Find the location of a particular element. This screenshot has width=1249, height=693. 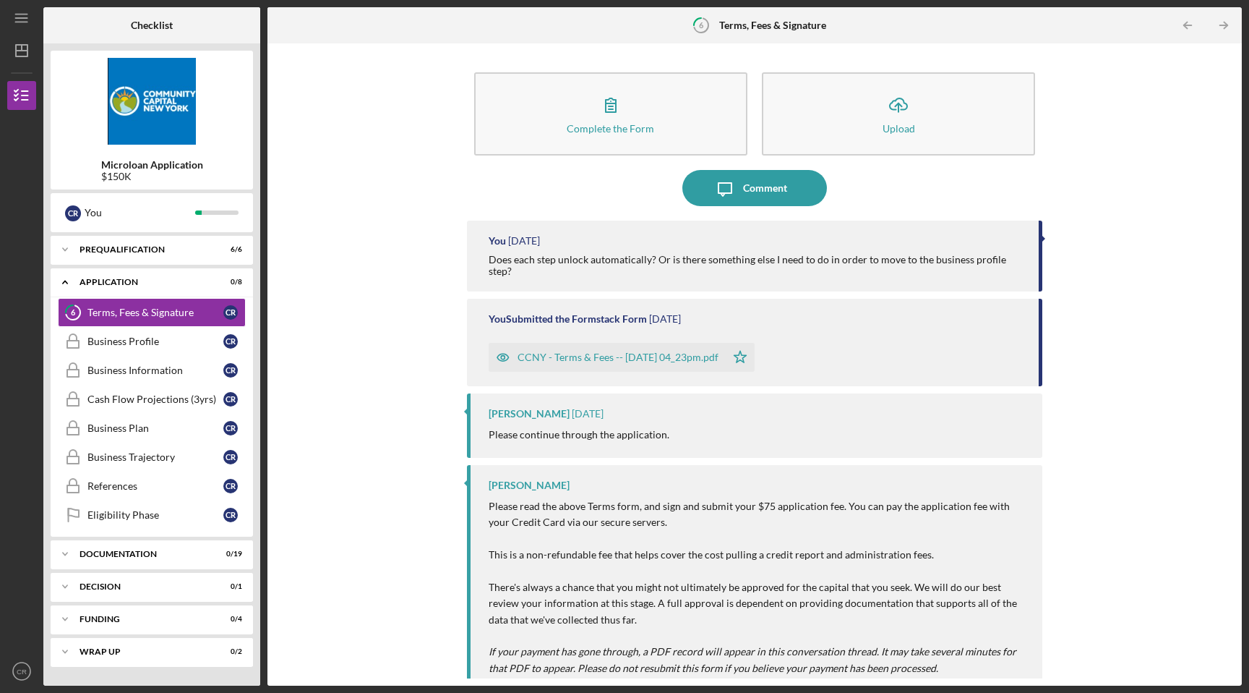

a: 6Terms, Fees & SignatureCR is located at coordinates (152, 312).